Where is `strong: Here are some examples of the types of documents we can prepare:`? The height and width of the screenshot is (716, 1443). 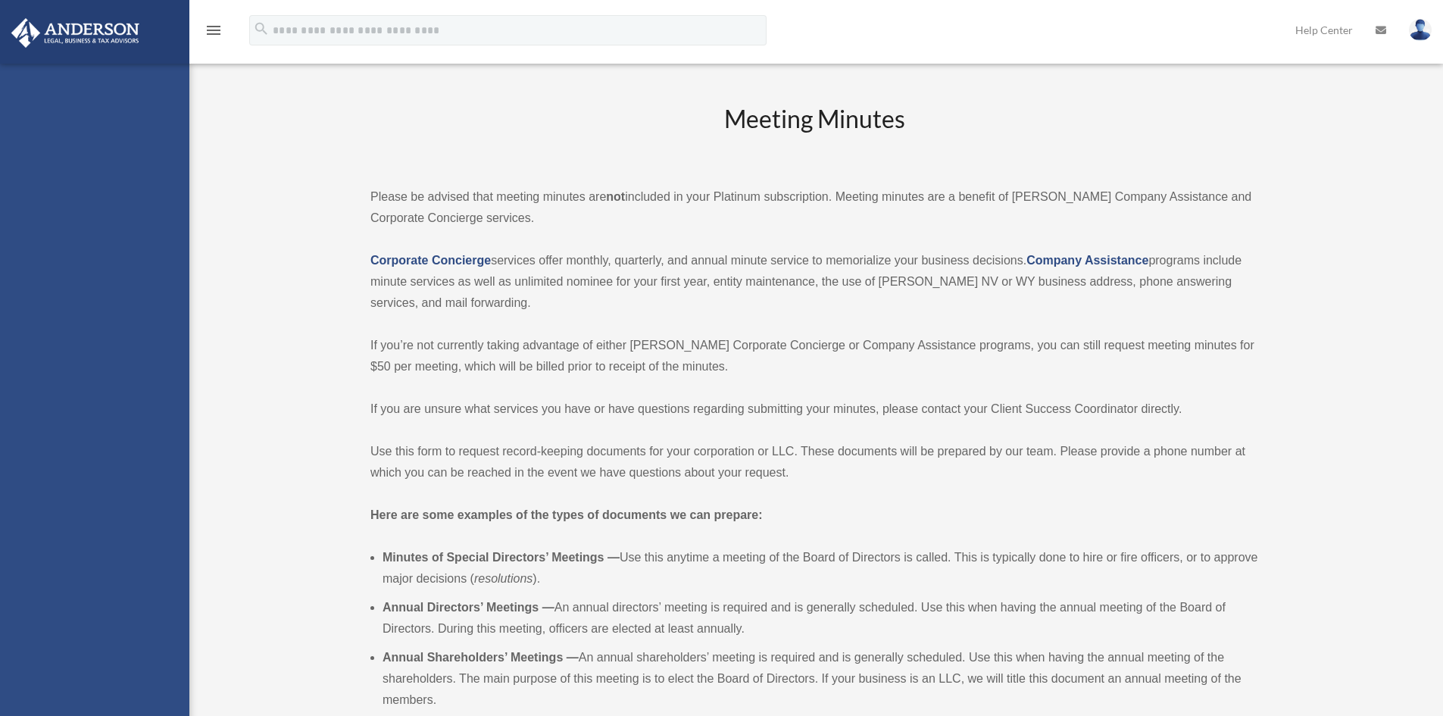 strong: Here are some examples of the types of documents we can prepare: is located at coordinates (567, 514).